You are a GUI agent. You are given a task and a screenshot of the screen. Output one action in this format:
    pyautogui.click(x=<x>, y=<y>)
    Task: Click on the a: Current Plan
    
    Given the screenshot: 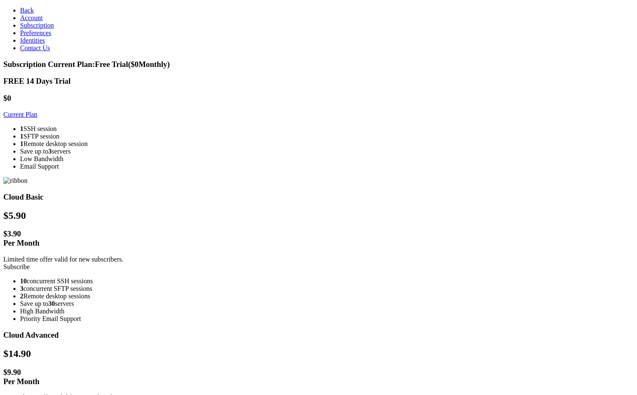 What is the action you would take?
    pyautogui.click(x=20, y=114)
    